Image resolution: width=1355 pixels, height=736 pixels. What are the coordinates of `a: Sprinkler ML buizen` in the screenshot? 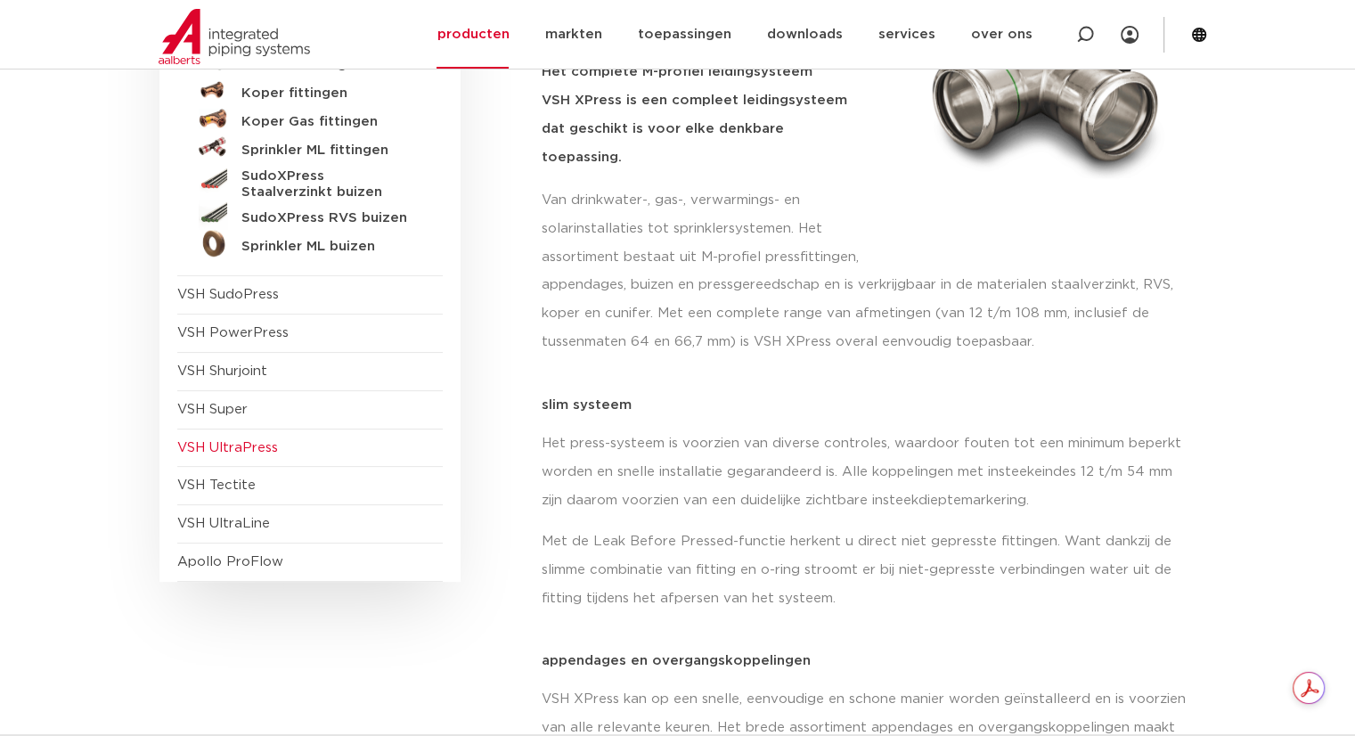 It's located at (310, 243).